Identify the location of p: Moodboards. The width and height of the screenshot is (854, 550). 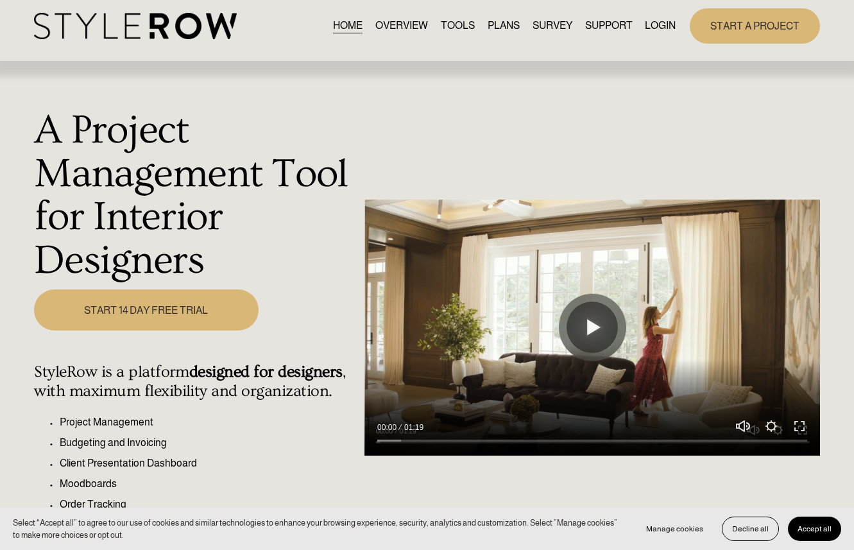
(209, 484).